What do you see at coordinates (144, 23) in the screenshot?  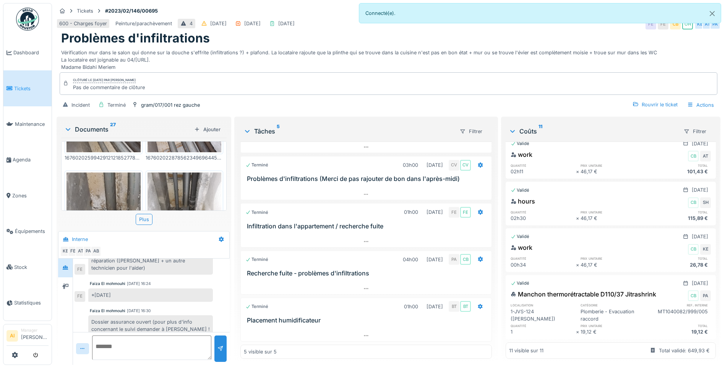 I see `div: Peinture/parachèvement` at bounding box center [144, 23].